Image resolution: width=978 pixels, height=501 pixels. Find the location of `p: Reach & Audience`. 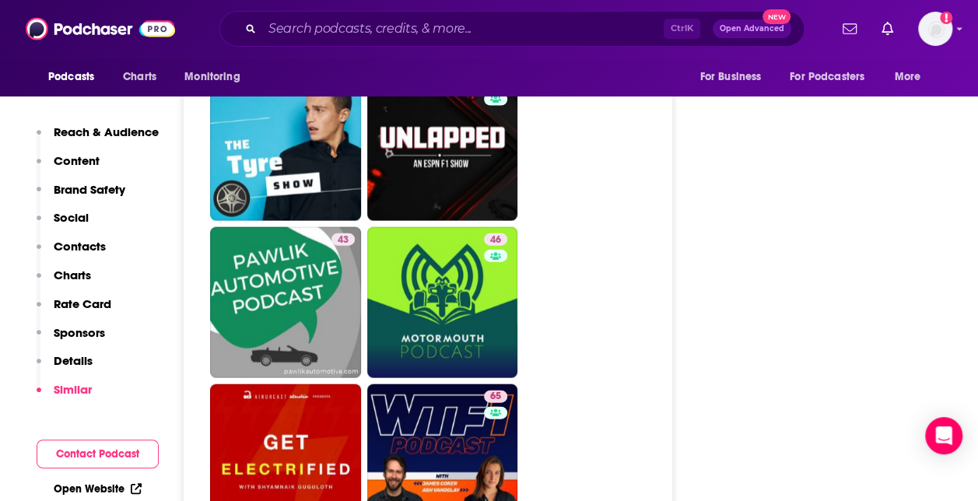

p: Reach & Audience is located at coordinates (106, 132).